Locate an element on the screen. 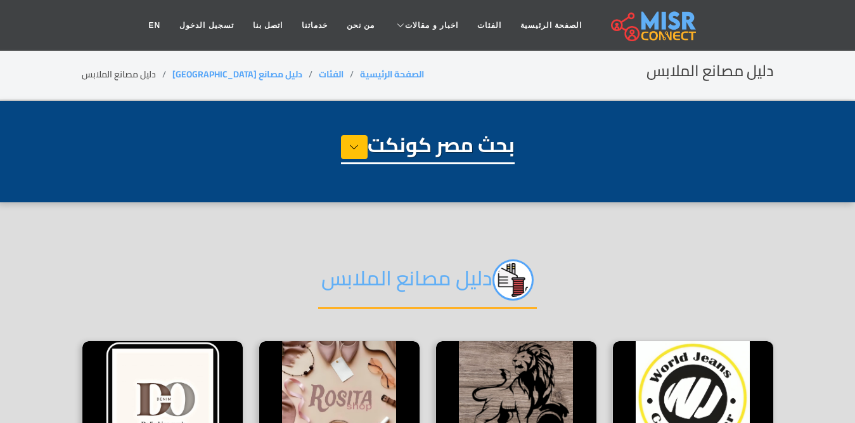 Image resolution: width=855 pixels, height=423 pixels. span: اخبار و مقالات is located at coordinates (432, 25).